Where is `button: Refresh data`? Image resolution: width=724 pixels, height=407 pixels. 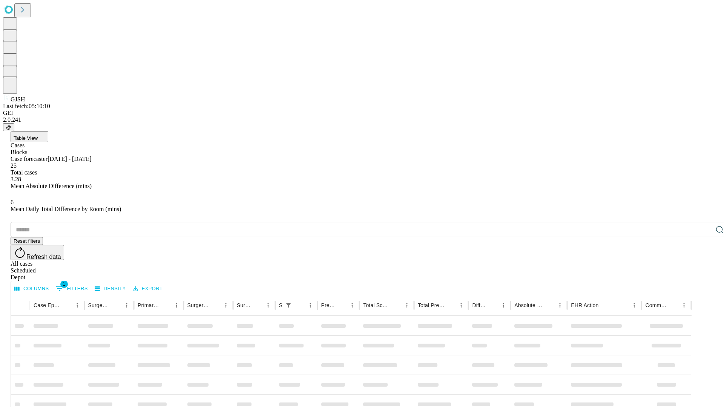
button: Refresh data is located at coordinates (37, 253).